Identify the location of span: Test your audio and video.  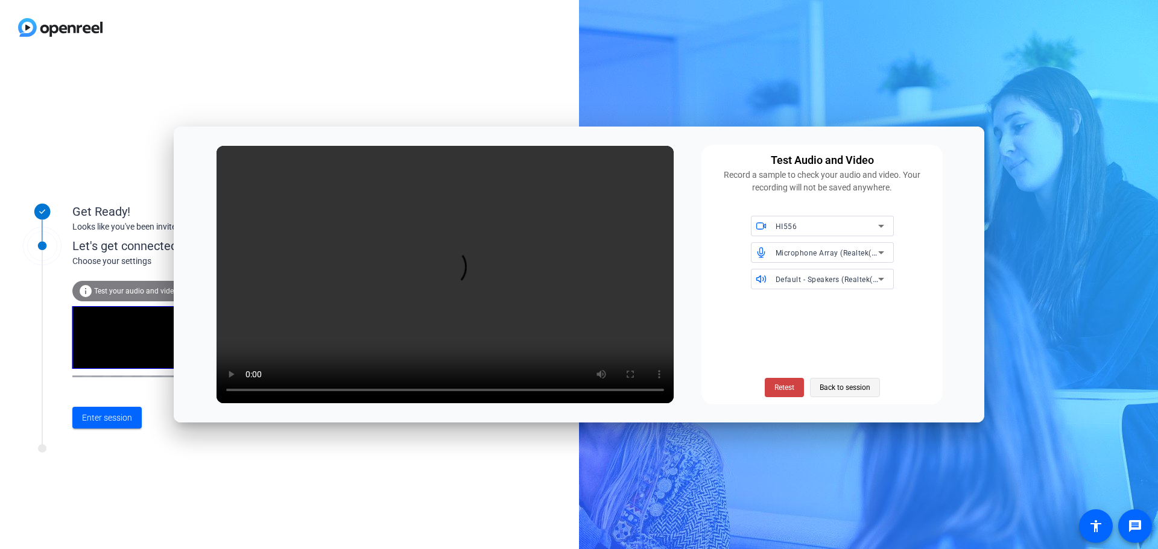
(136, 291).